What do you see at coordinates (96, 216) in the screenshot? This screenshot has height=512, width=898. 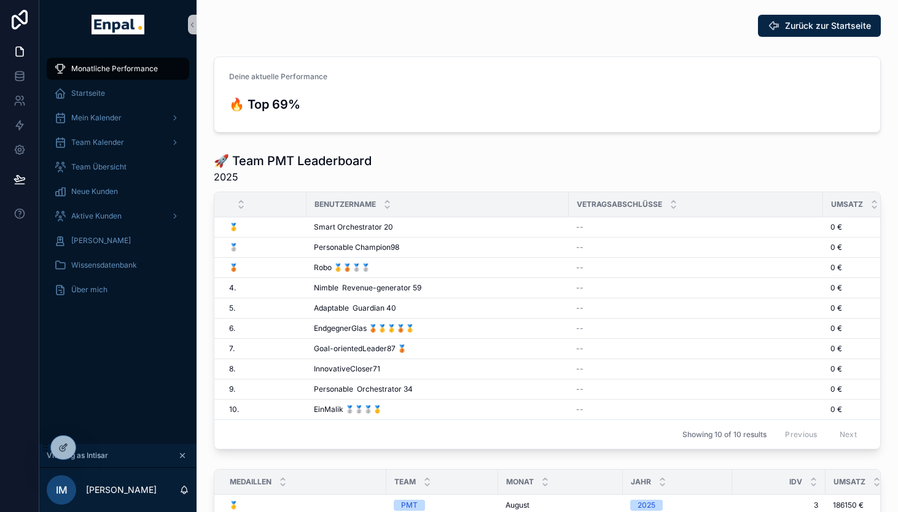 I see `span: Aktive Kunden` at bounding box center [96, 216].